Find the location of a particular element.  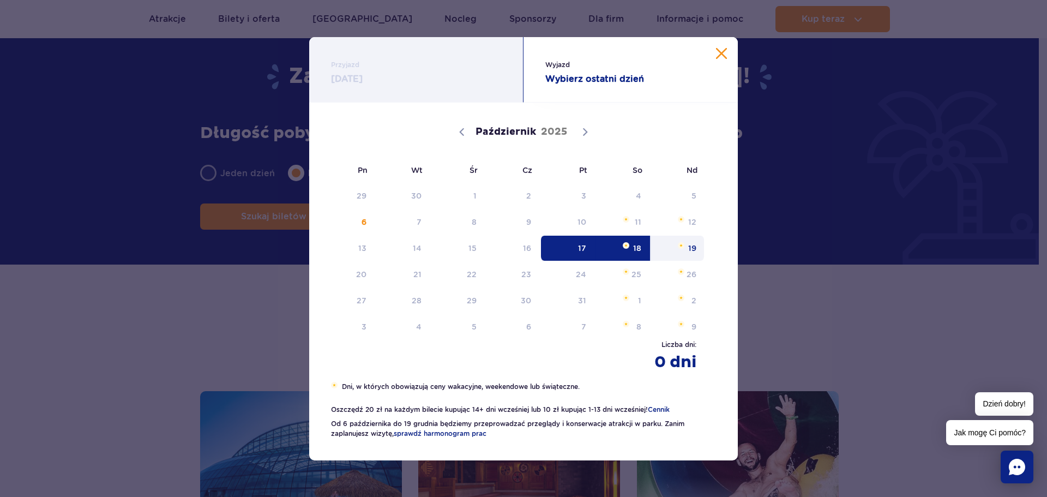

strong: 0 dni is located at coordinates (649, 362).